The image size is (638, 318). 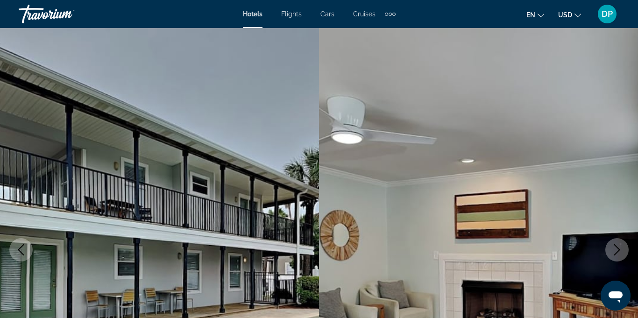 What do you see at coordinates (291, 14) in the screenshot?
I see `a: Flights` at bounding box center [291, 14].